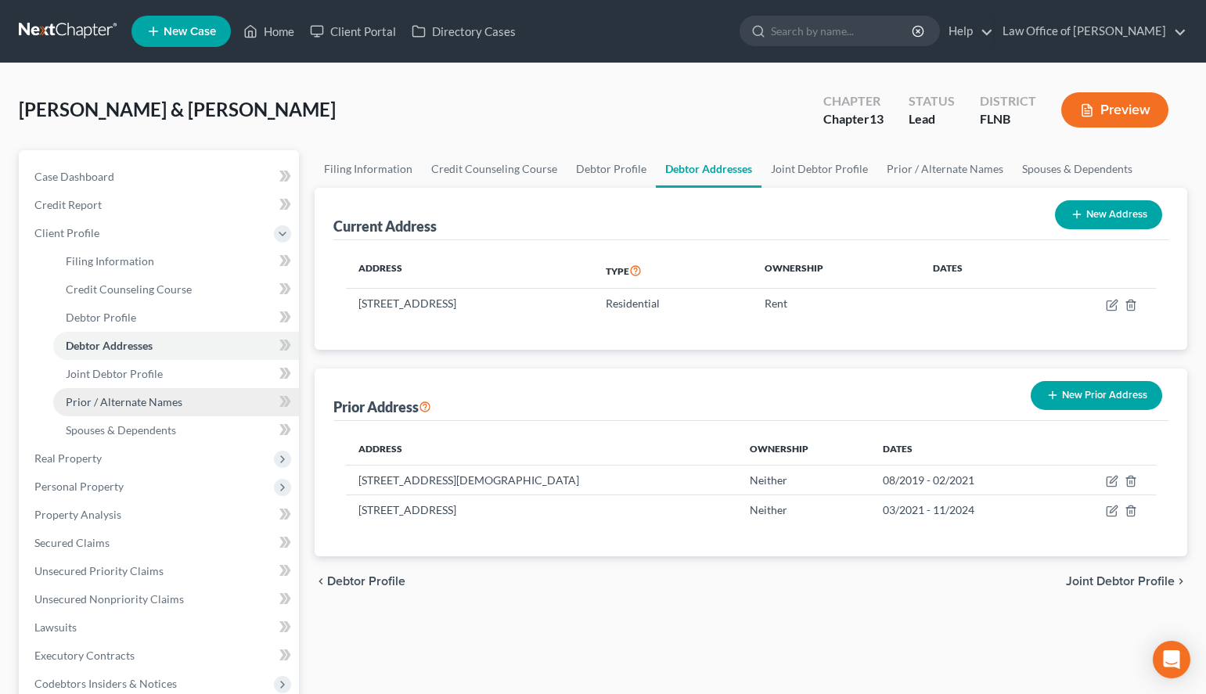 This screenshot has width=1206, height=694. What do you see at coordinates (967, 31) in the screenshot?
I see `a: Help` at bounding box center [967, 31].